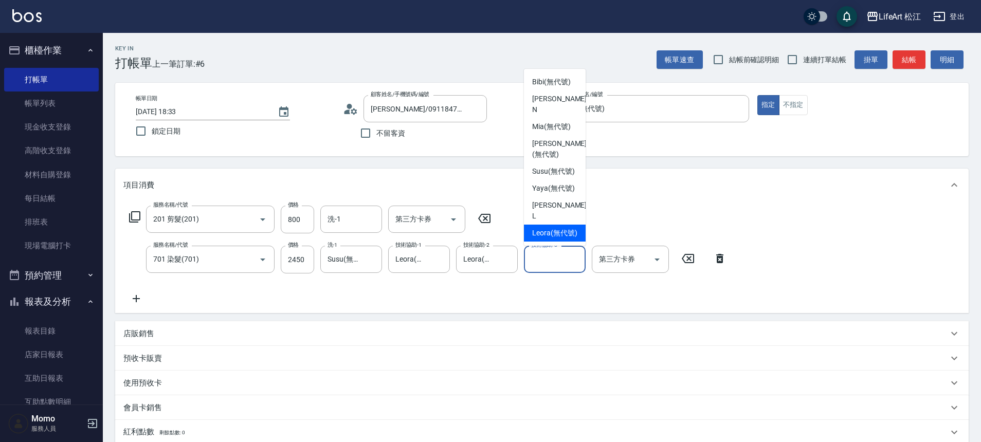  Describe the element at coordinates (142, 383) in the screenshot. I see `p: 使用預收卡` at that location.